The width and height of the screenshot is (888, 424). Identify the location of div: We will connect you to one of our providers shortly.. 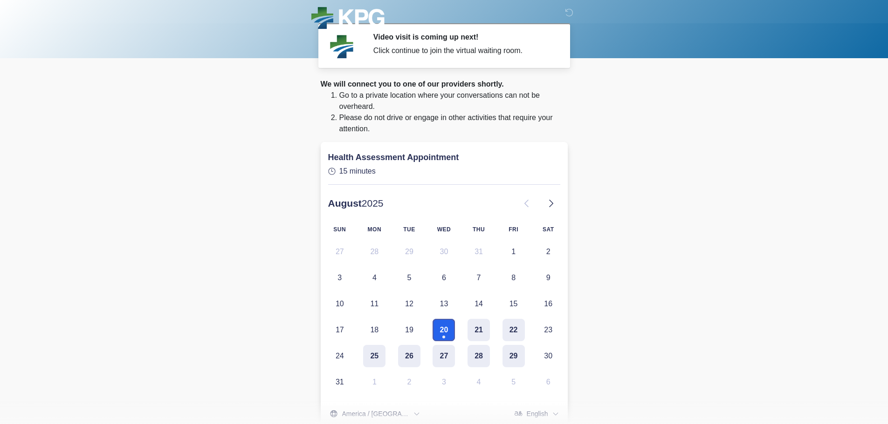
(444, 84).